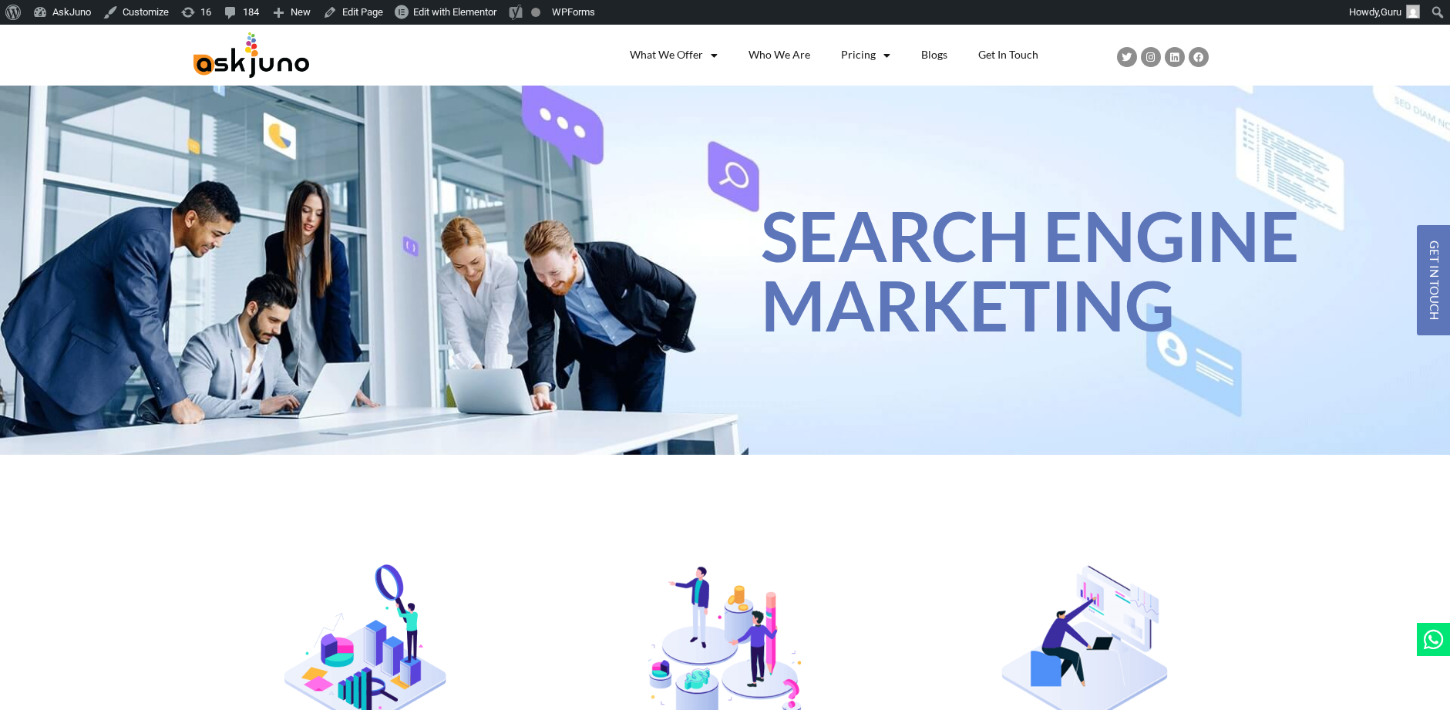  I want to click on a: What We Offer, so click(674, 55).